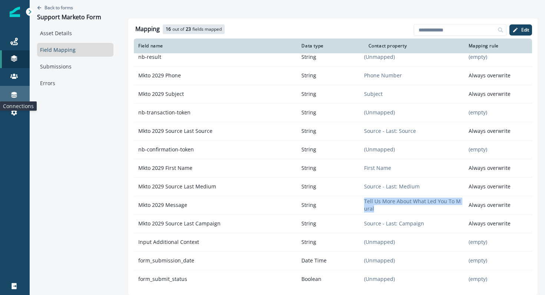 The height and width of the screenshot is (295, 545). I want to click on a: Field Mapping, so click(75, 50).